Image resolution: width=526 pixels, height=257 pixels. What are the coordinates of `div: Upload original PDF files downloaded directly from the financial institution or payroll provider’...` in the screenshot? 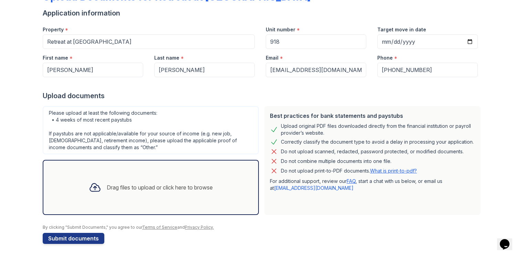 It's located at (378, 129).